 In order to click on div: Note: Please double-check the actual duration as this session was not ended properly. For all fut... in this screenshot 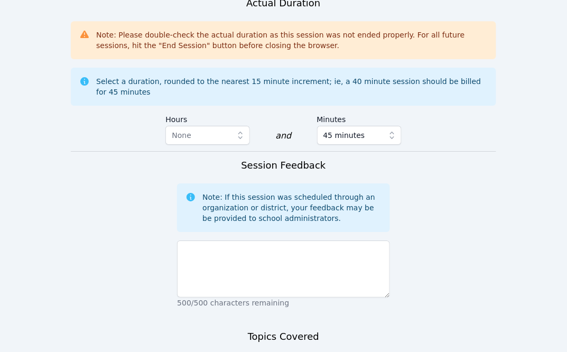, I will do `click(292, 40)`.